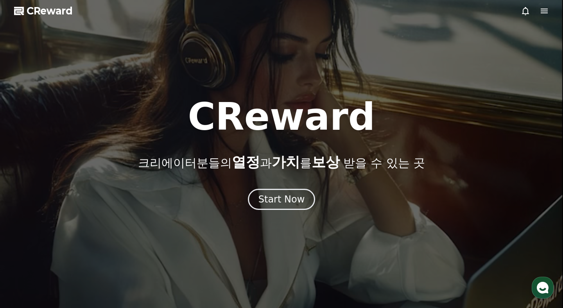 This screenshot has height=308, width=563. Describe the element at coordinates (281, 199) in the screenshot. I see `button: Start Now` at that location.